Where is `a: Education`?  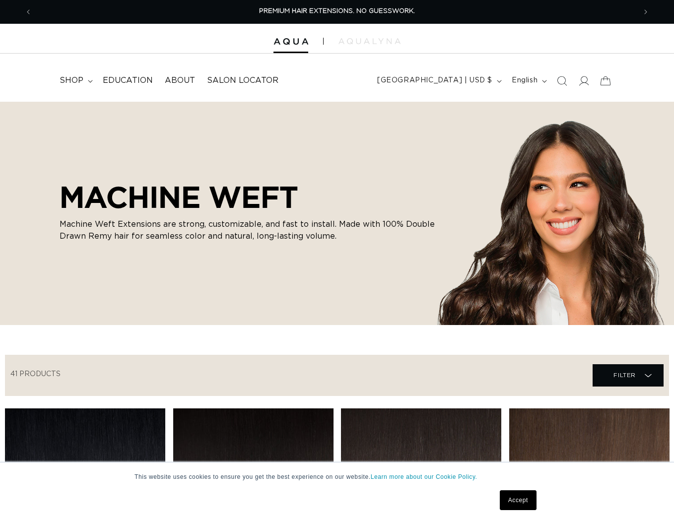 a: Education is located at coordinates (128, 80).